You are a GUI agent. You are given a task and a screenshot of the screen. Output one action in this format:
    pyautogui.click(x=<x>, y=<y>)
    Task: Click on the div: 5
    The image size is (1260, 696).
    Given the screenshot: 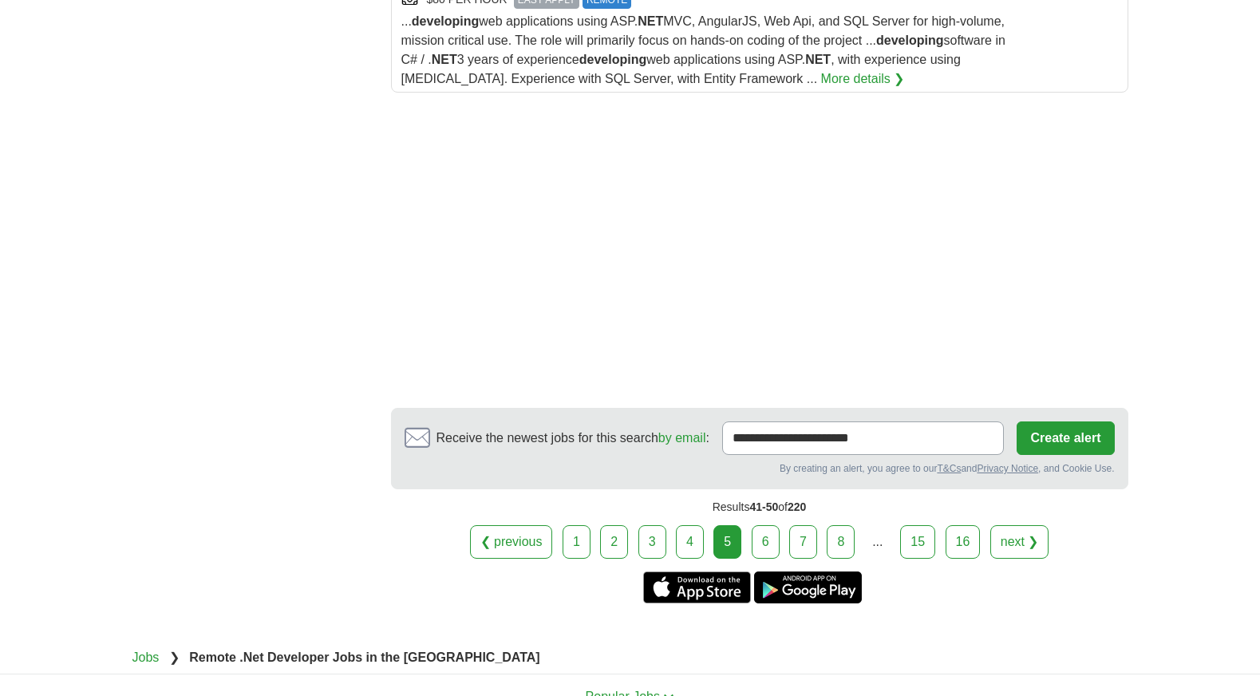 What is the action you would take?
    pyautogui.click(x=727, y=542)
    